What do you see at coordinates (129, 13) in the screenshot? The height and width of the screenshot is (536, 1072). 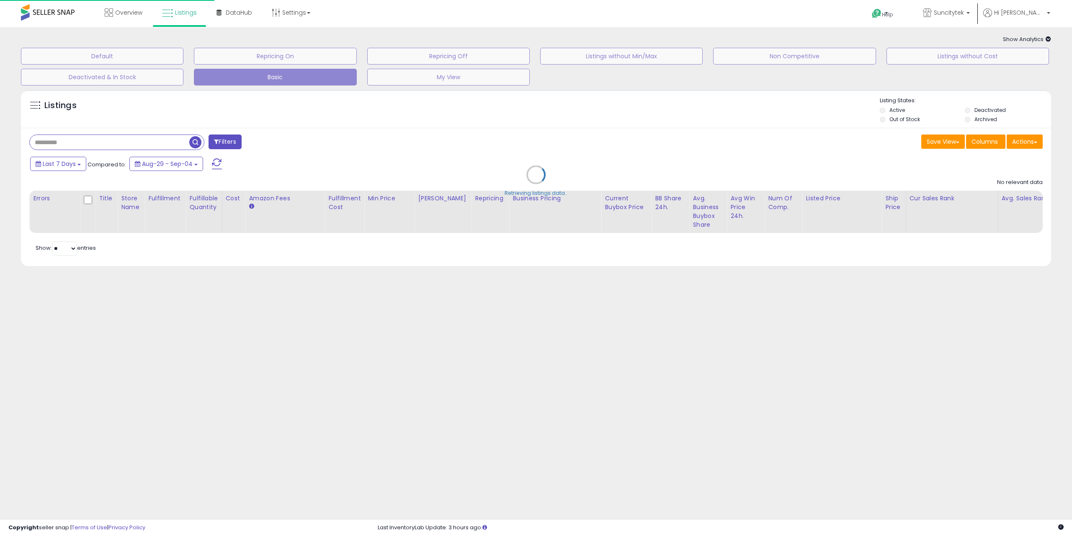 I see `span: Overview` at bounding box center [129, 13].